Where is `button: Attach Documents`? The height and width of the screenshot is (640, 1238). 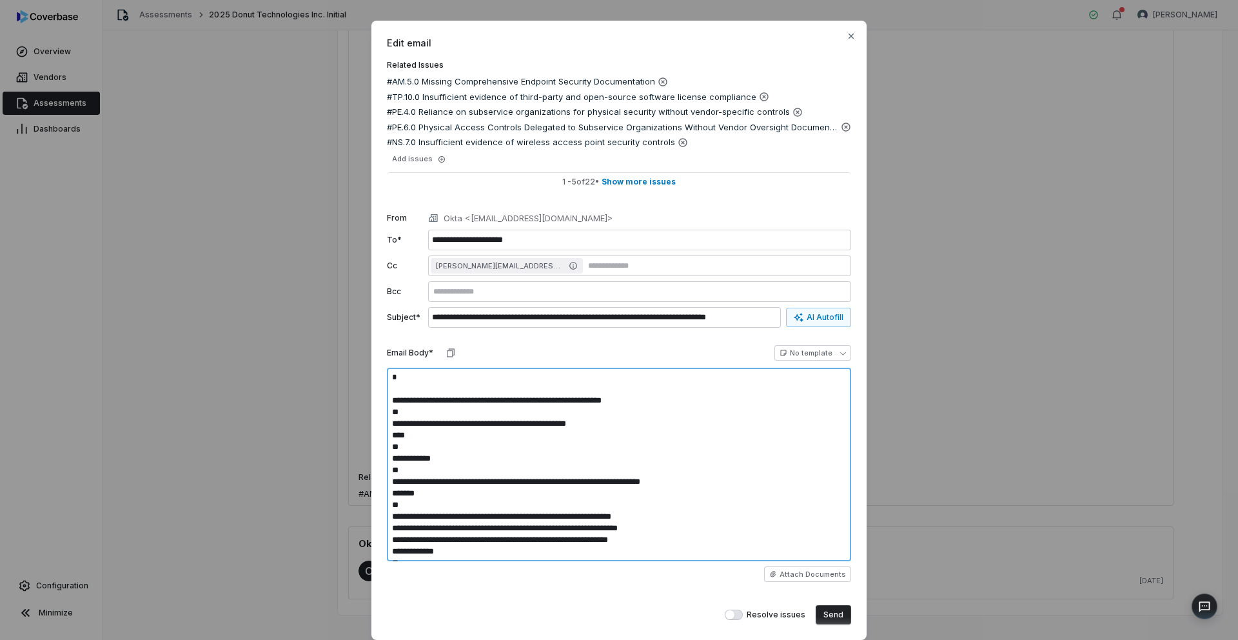
button: Attach Documents is located at coordinates (807, 574).